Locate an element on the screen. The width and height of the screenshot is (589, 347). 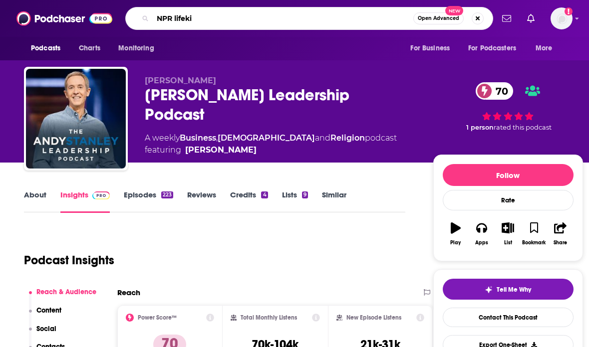
span: and is located at coordinates (322, 138).